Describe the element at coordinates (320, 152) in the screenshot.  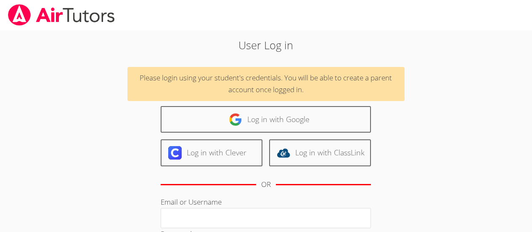
I see `a: Log in with ClassLink` at that location.